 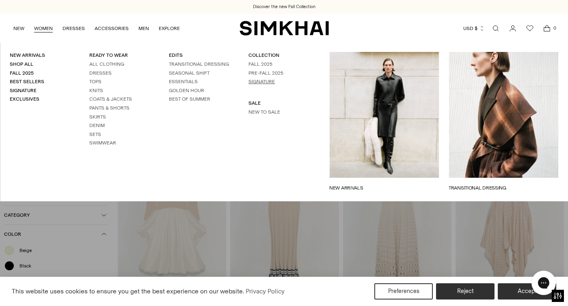 What do you see at coordinates (16, 15) in the screenshot?
I see `button: Gorgias live chat` at bounding box center [16, 15].